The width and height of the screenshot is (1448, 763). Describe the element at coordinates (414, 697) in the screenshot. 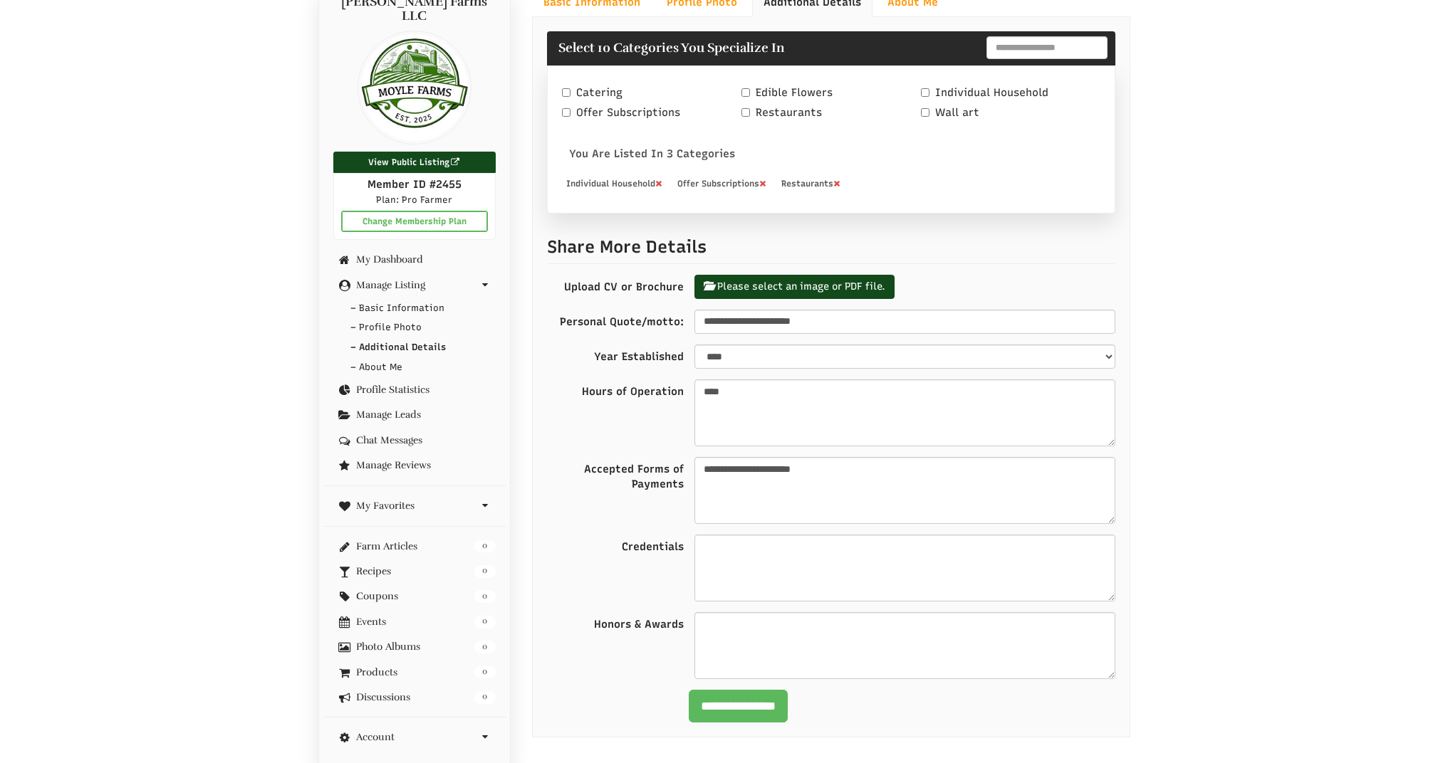

I see `a: 0 Discussions` at that location.